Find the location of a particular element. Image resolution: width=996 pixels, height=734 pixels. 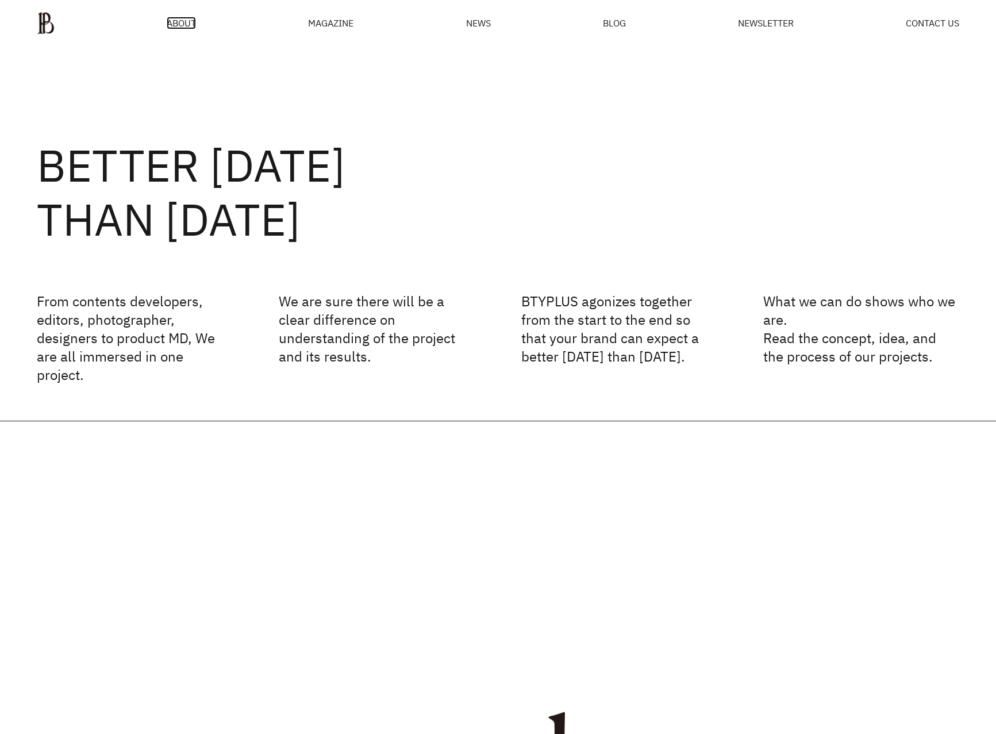

p: What we can do shows who we are. Read the concept, idea, and the process of our projects. is located at coordinates (861, 338).